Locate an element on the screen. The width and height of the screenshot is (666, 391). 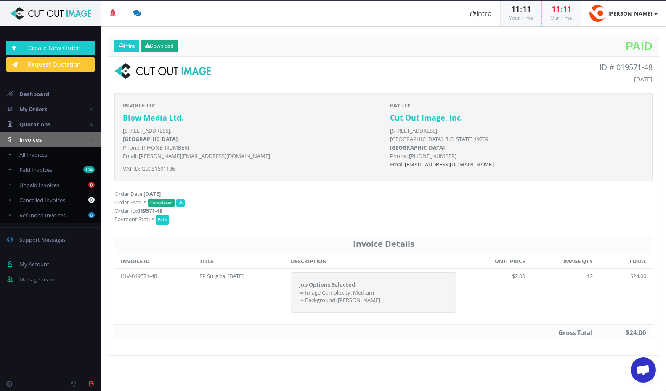
strong: $24.00 is located at coordinates (636, 332).